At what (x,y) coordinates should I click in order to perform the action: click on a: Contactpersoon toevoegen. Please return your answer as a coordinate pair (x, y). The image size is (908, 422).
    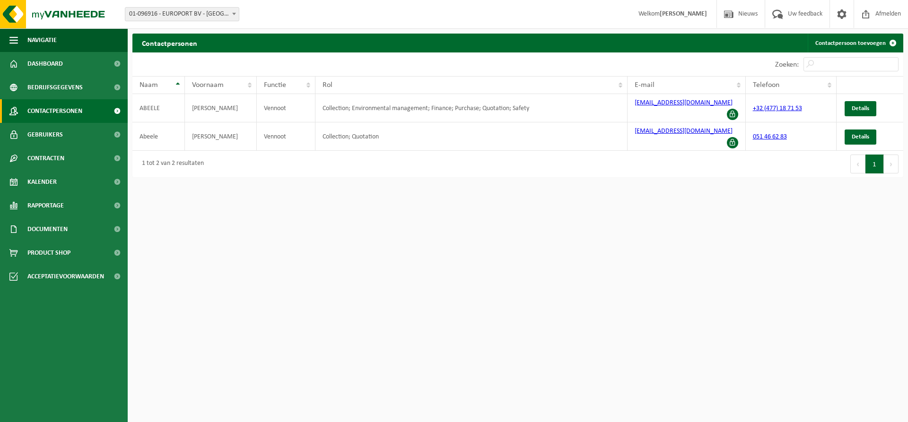
    Looking at the image, I should click on (855, 43).